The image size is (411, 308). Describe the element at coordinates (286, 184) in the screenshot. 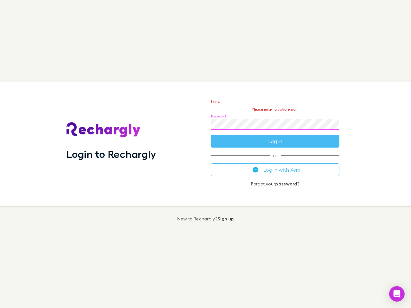

I see `a: password` at that location.